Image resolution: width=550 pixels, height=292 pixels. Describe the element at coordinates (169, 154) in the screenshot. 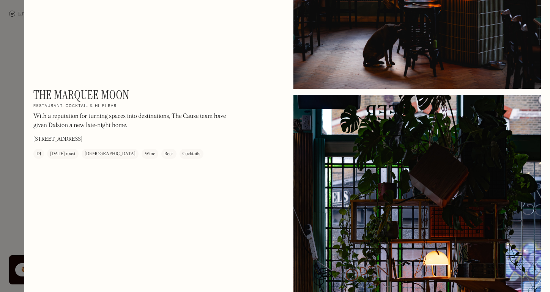

I see `div: Beer` at that location.